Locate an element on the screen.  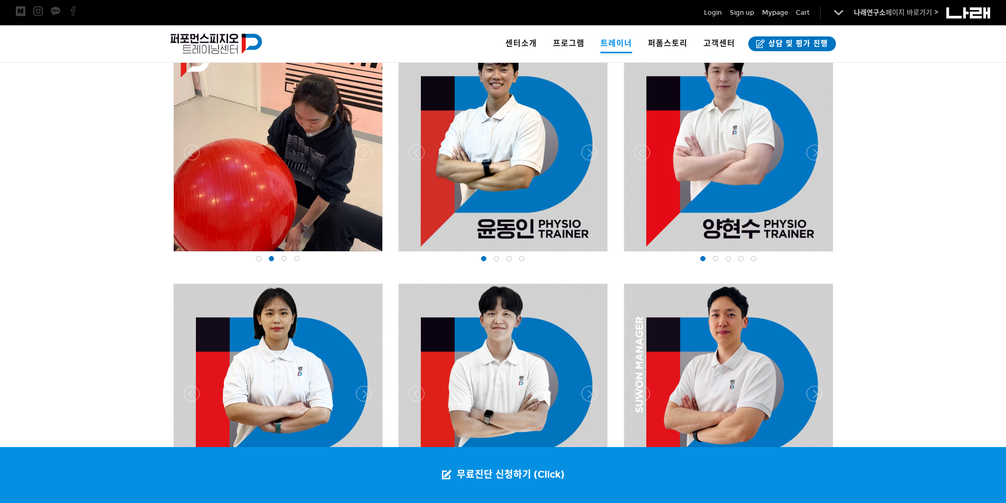
a: 무료진단 신청하기 (Click) is located at coordinates (503, 475).